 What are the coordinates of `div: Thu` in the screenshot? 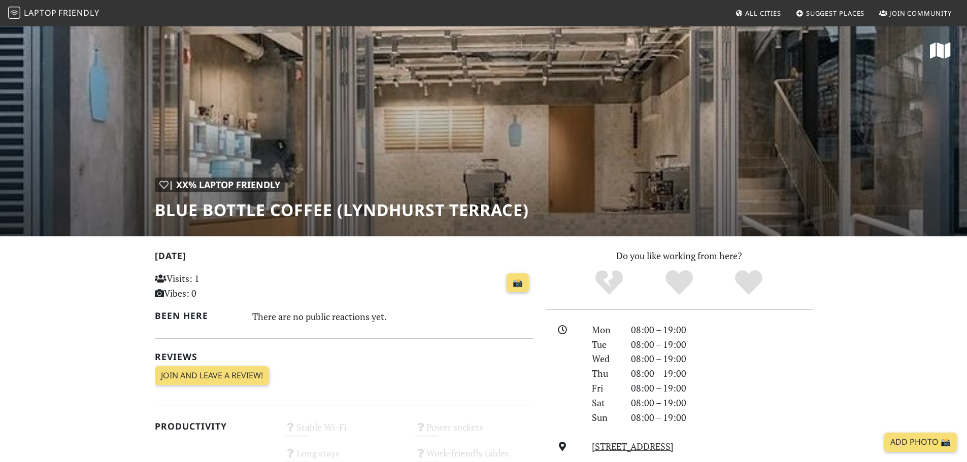 It's located at (605, 374).